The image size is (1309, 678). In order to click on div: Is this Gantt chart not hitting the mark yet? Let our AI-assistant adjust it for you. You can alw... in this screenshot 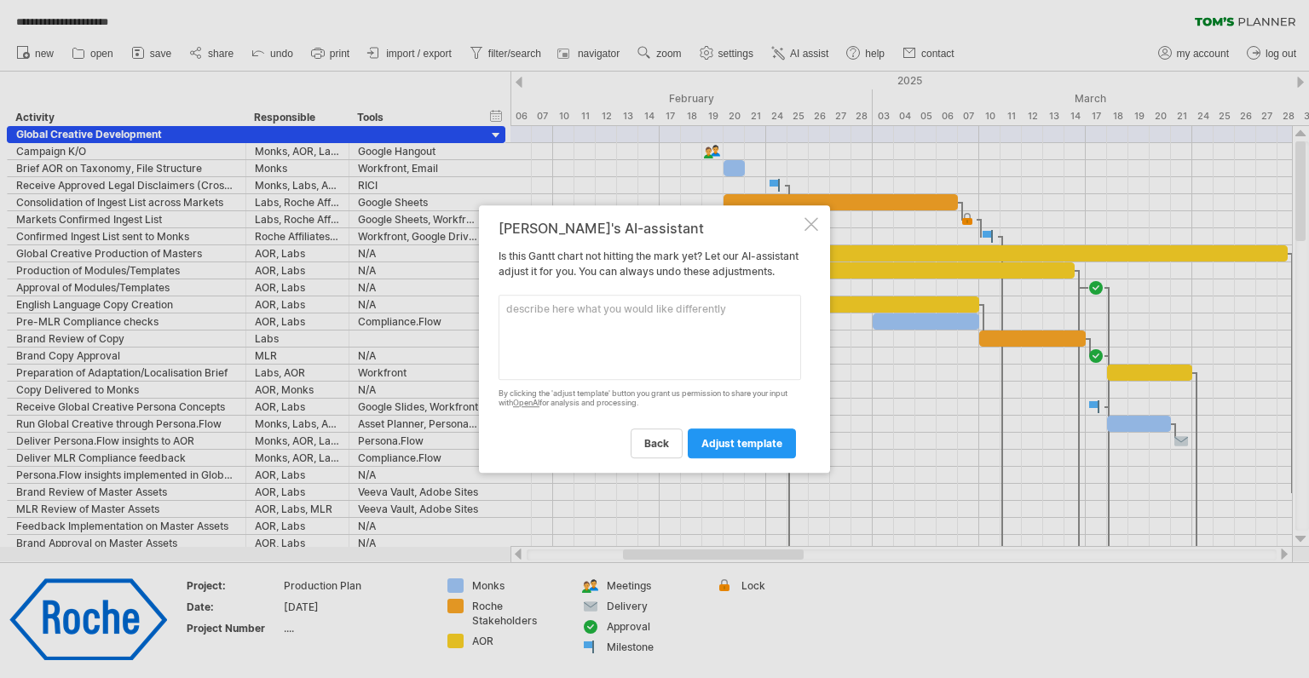, I will do `click(649, 339)`.